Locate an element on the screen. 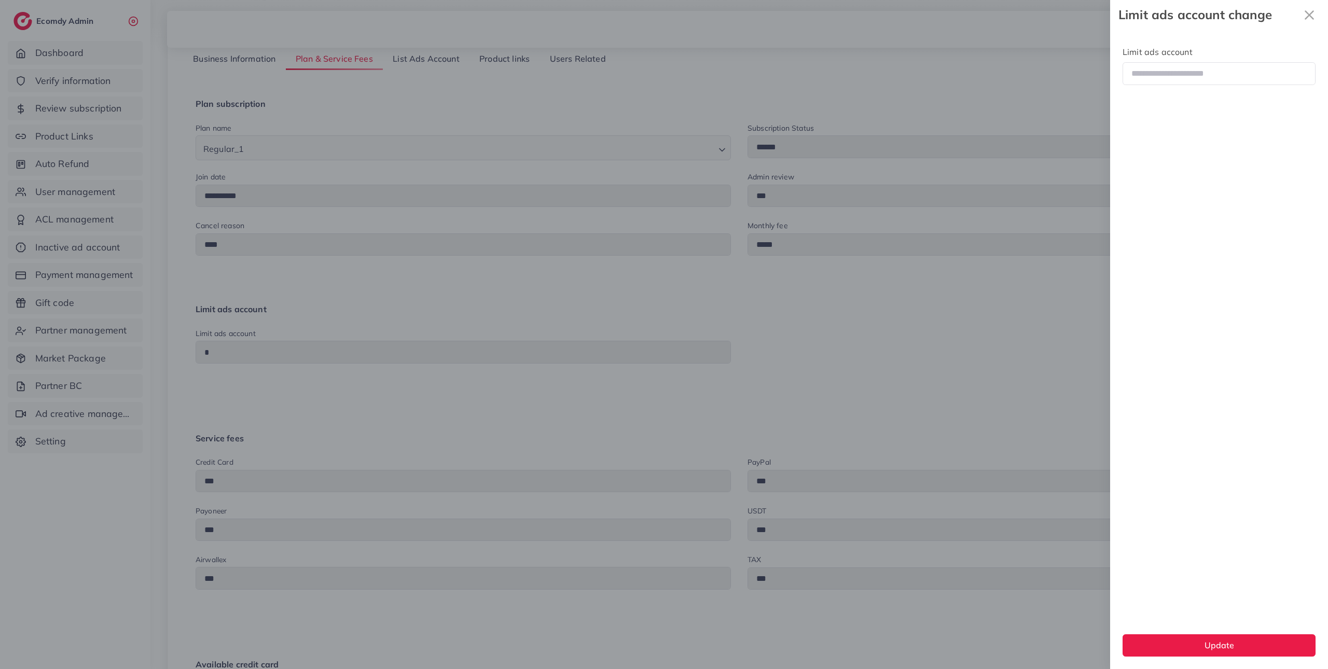 Image resolution: width=1328 pixels, height=669 pixels. svg: x is located at coordinates (1310, 15).